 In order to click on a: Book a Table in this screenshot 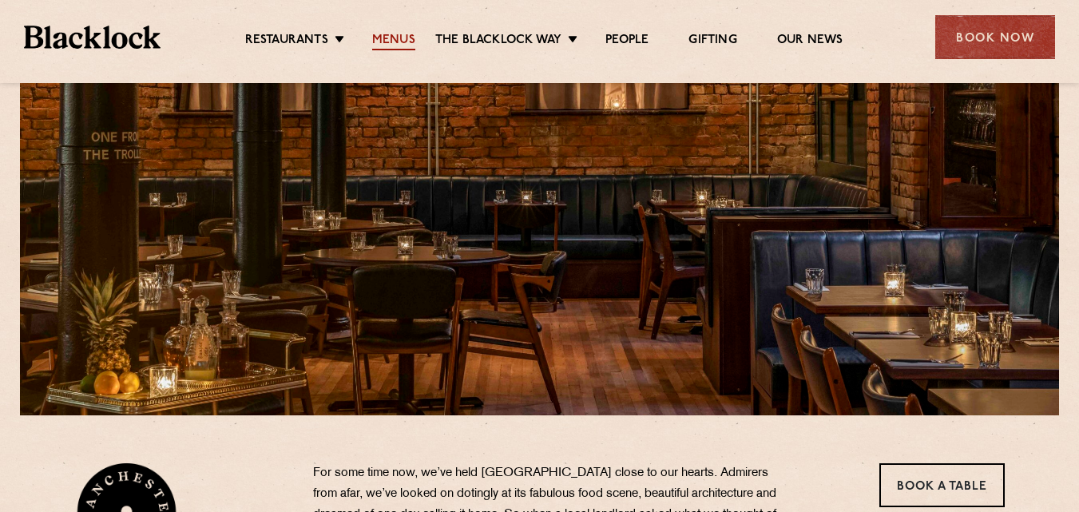, I will do `click(942, 485)`.